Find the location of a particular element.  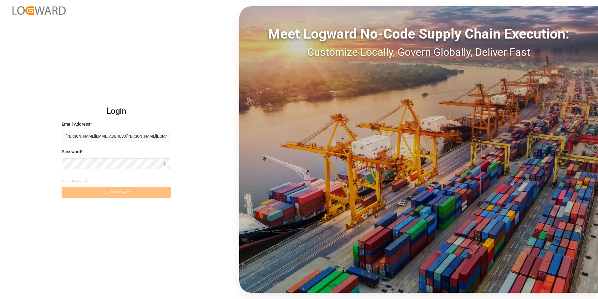

div: Customize Locally, Govern Globally, Deliver Fast is located at coordinates (419, 52).